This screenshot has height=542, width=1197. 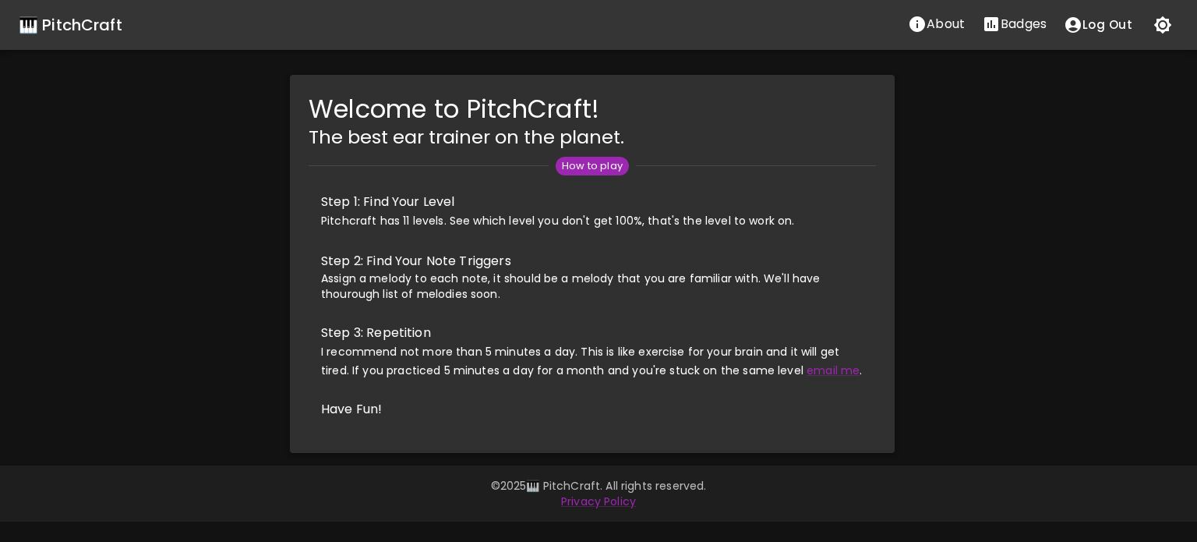 What do you see at coordinates (558, 221) in the screenshot?
I see `span: Pitchcraft has 11 levels. See which level you don't get 100%, that's the level to work on.` at bounding box center [558, 221].